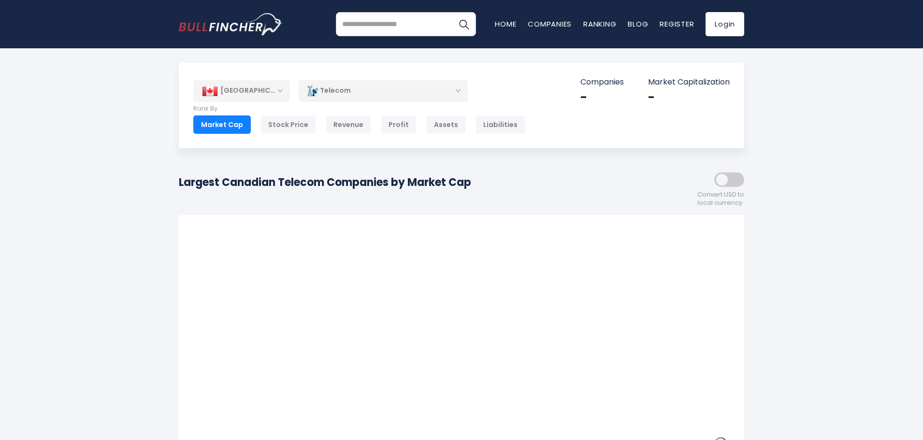 Image resolution: width=923 pixels, height=440 pixels. What do you see at coordinates (638, 24) in the screenshot?
I see `a: Blog` at bounding box center [638, 24].